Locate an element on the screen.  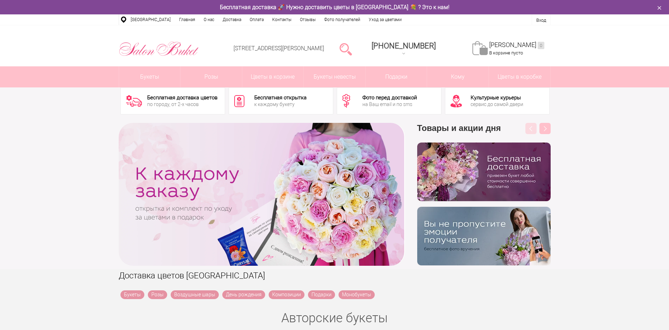
div: Фото перед доставкой is located at coordinates (389, 98).